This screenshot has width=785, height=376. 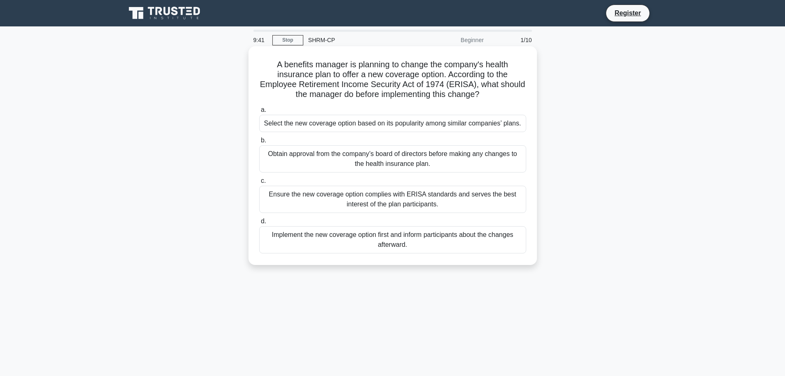 What do you see at coordinates (628, 13) in the screenshot?
I see `a: Register` at bounding box center [628, 13].